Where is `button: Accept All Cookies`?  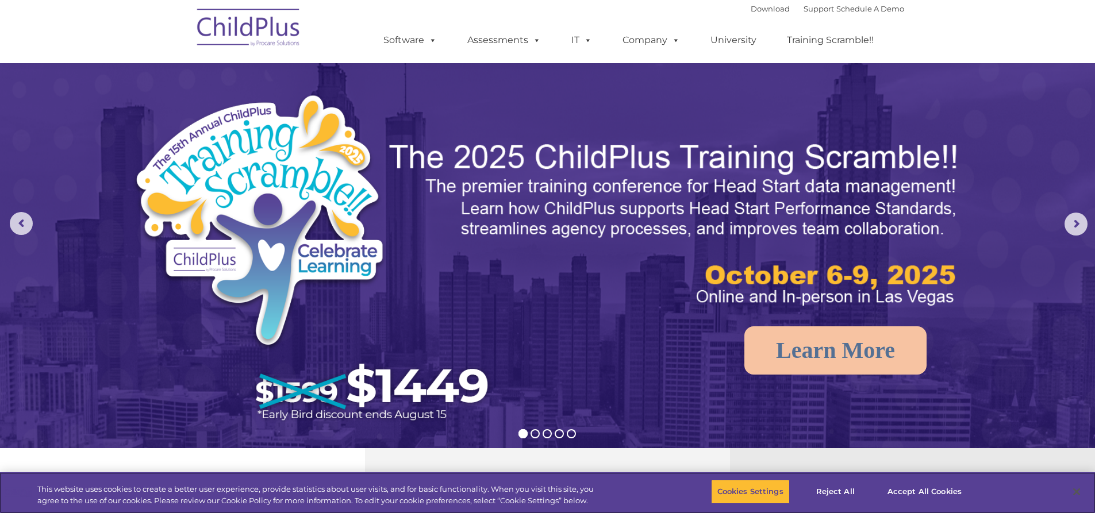
button: Accept All Cookies is located at coordinates (924, 492).